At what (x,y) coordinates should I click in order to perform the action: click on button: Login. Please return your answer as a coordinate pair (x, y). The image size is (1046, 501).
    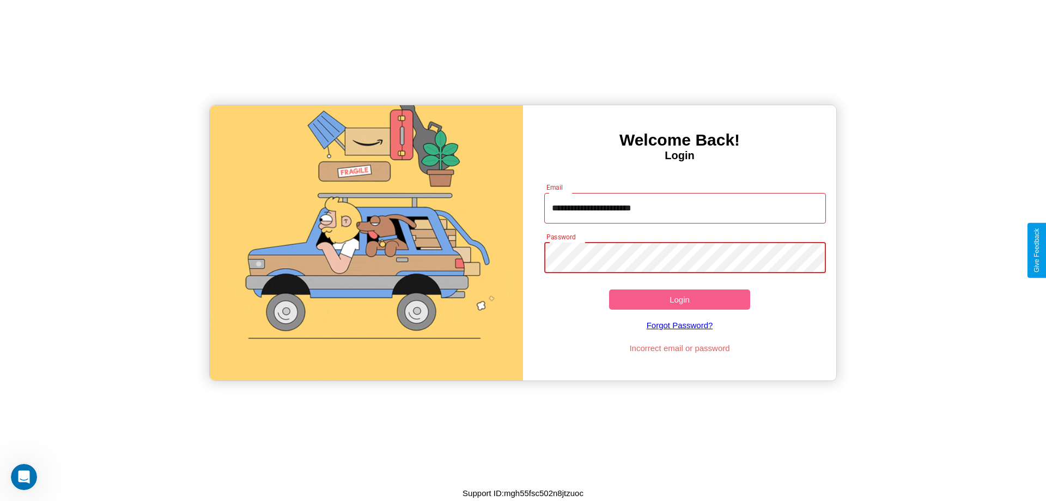
    Looking at the image, I should click on (679, 299).